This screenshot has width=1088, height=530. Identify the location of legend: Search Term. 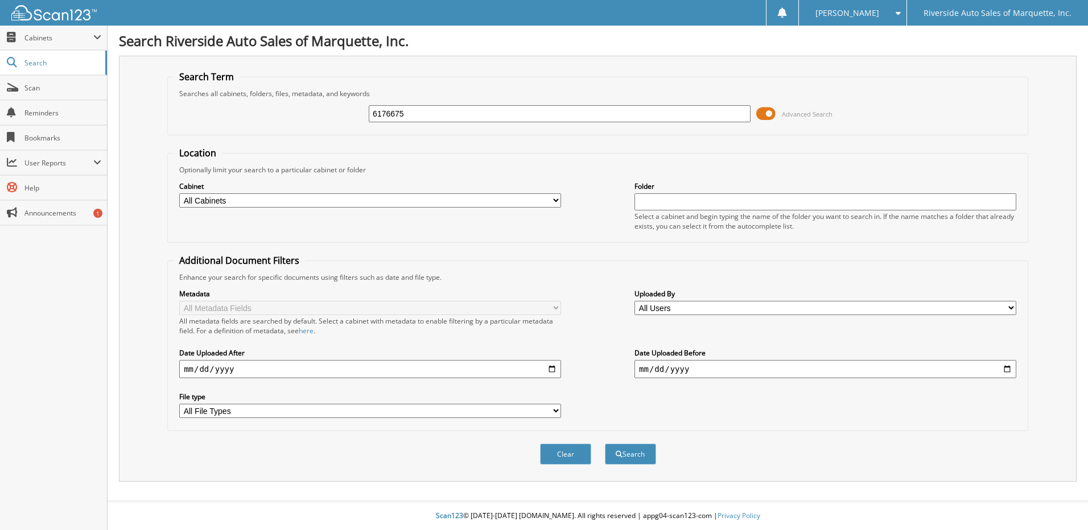
(207, 77).